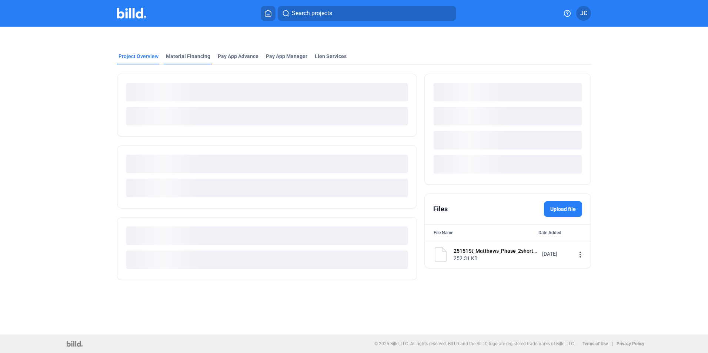  I want to click on div: 25151St_Matthews_Phase_2short_Term_CareRenovations20250908PrimeSIGNED.pdf, so click(496, 251).